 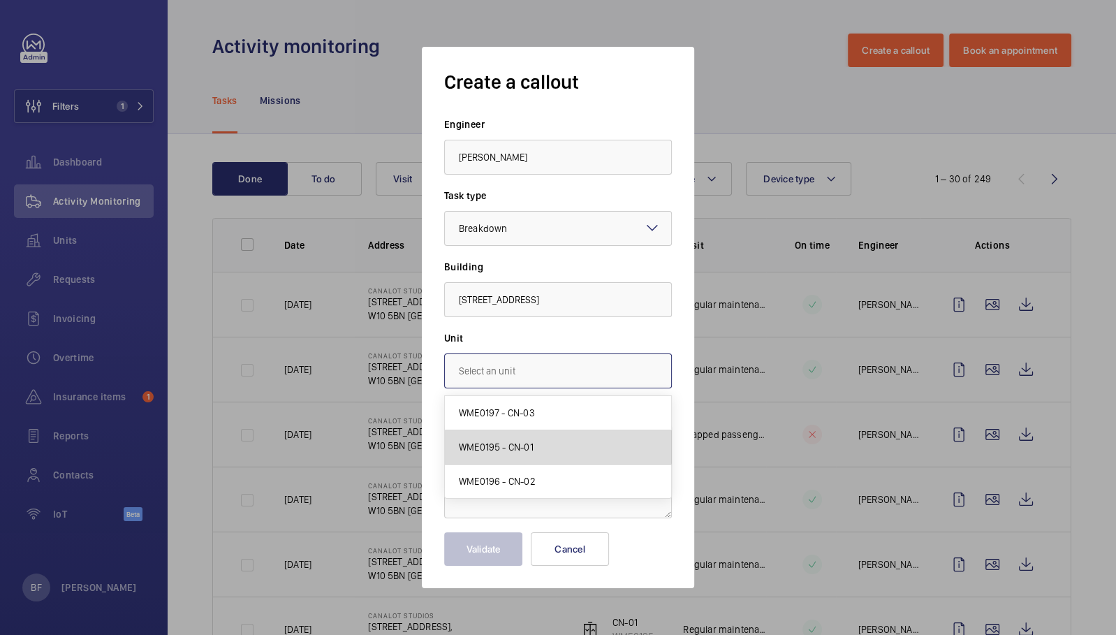 What do you see at coordinates (558, 338) in the screenshot?
I see `label: Unit` at bounding box center [558, 338].